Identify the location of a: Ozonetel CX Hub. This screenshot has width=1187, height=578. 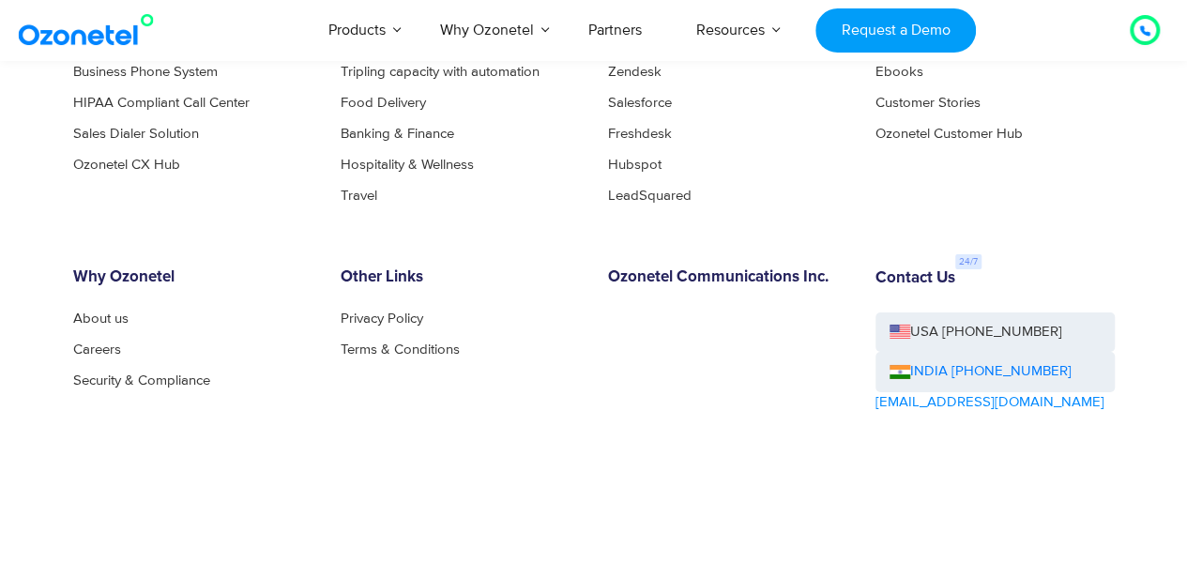
(127, 164).